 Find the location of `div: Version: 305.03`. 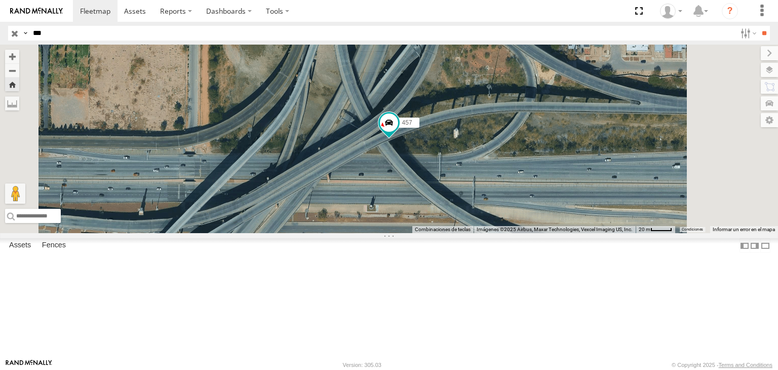

div: Version: 305.03 is located at coordinates (362, 365).